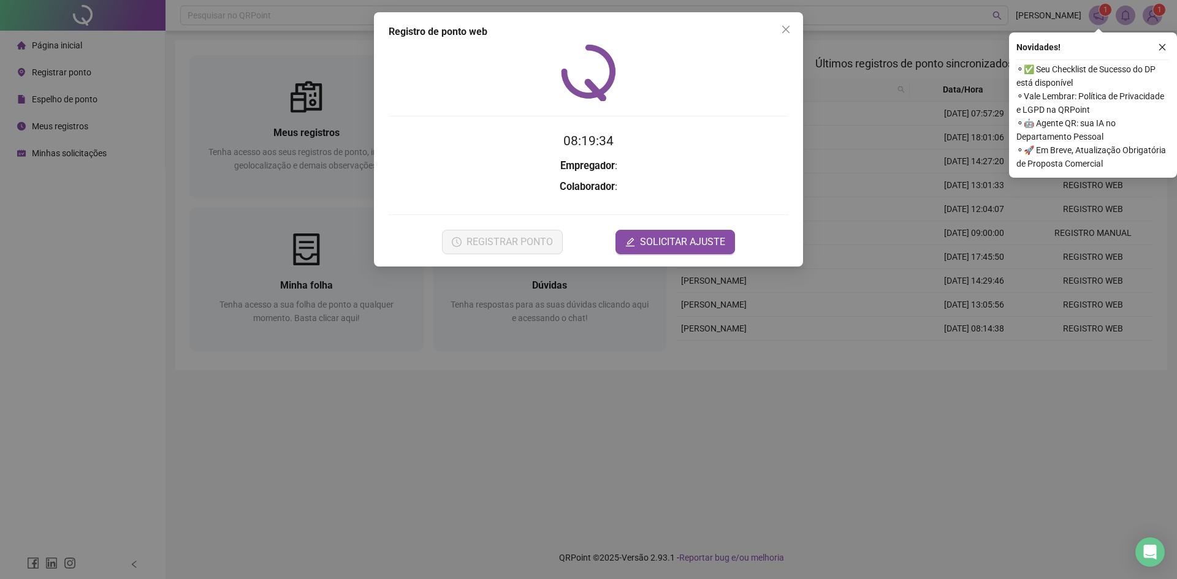 The height and width of the screenshot is (579, 1177). Describe the element at coordinates (786, 29) in the screenshot. I see `button: Close` at that location.